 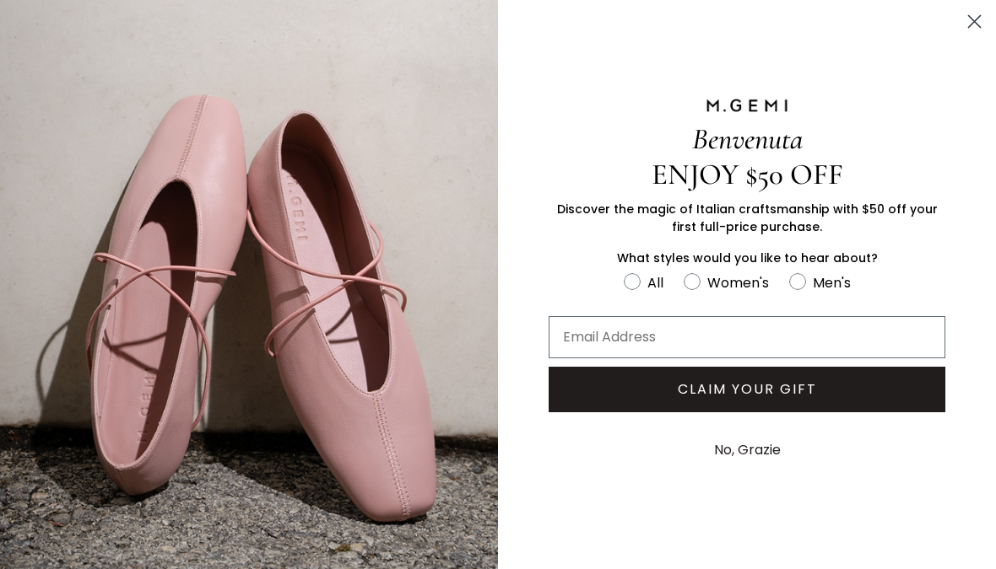 What do you see at coordinates (747, 258) in the screenshot?
I see `span: What styles would you like to hear about?` at bounding box center [747, 258].